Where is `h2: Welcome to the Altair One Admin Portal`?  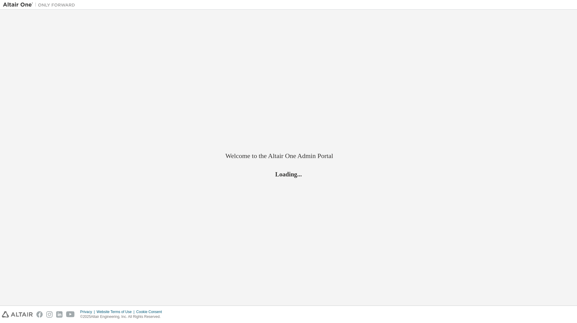
h2: Welcome to the Altair One Admin Portal is located at coordinates (289, 156).